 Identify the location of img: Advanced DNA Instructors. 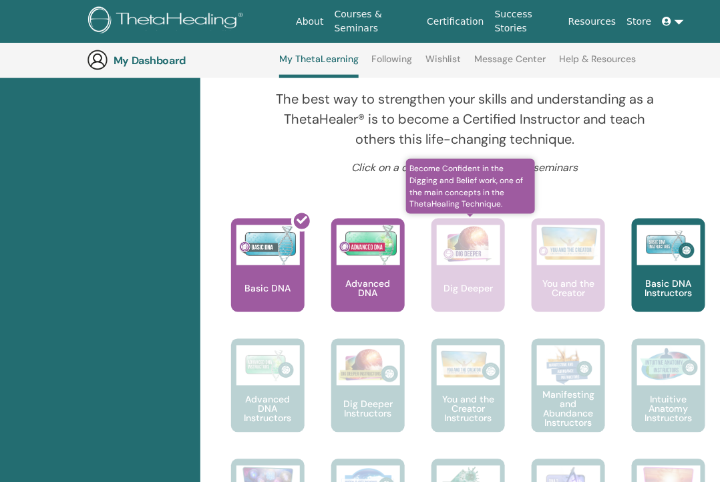
(268, 365).